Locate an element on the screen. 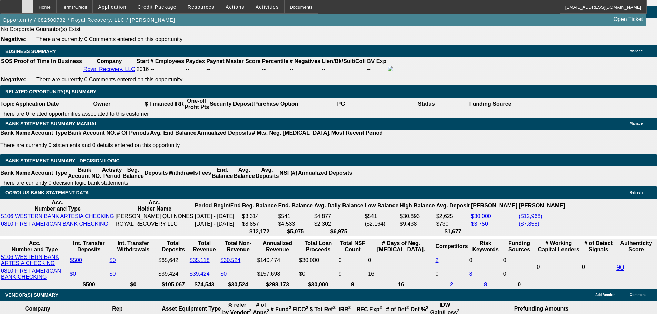 The image size is (657, 314). th: $298,173 is located at coordinates (278, 285).